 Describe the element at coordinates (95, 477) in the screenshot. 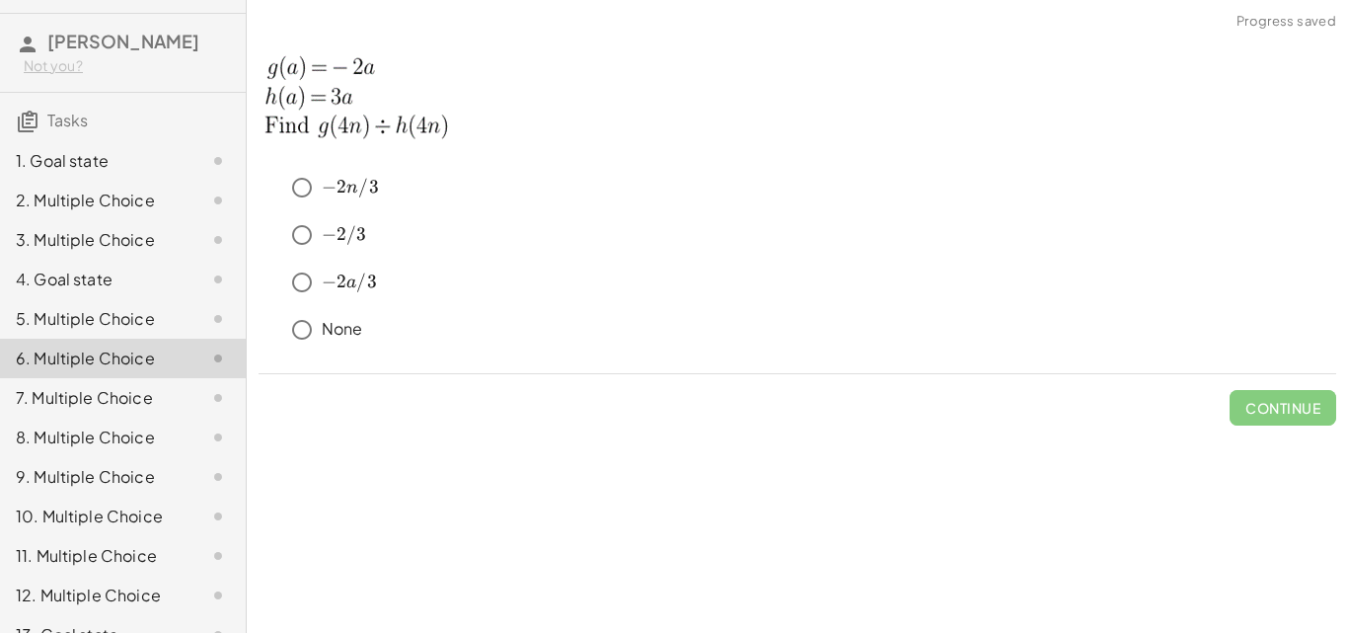

I see `div: 9. Multiple Choice` at that location.